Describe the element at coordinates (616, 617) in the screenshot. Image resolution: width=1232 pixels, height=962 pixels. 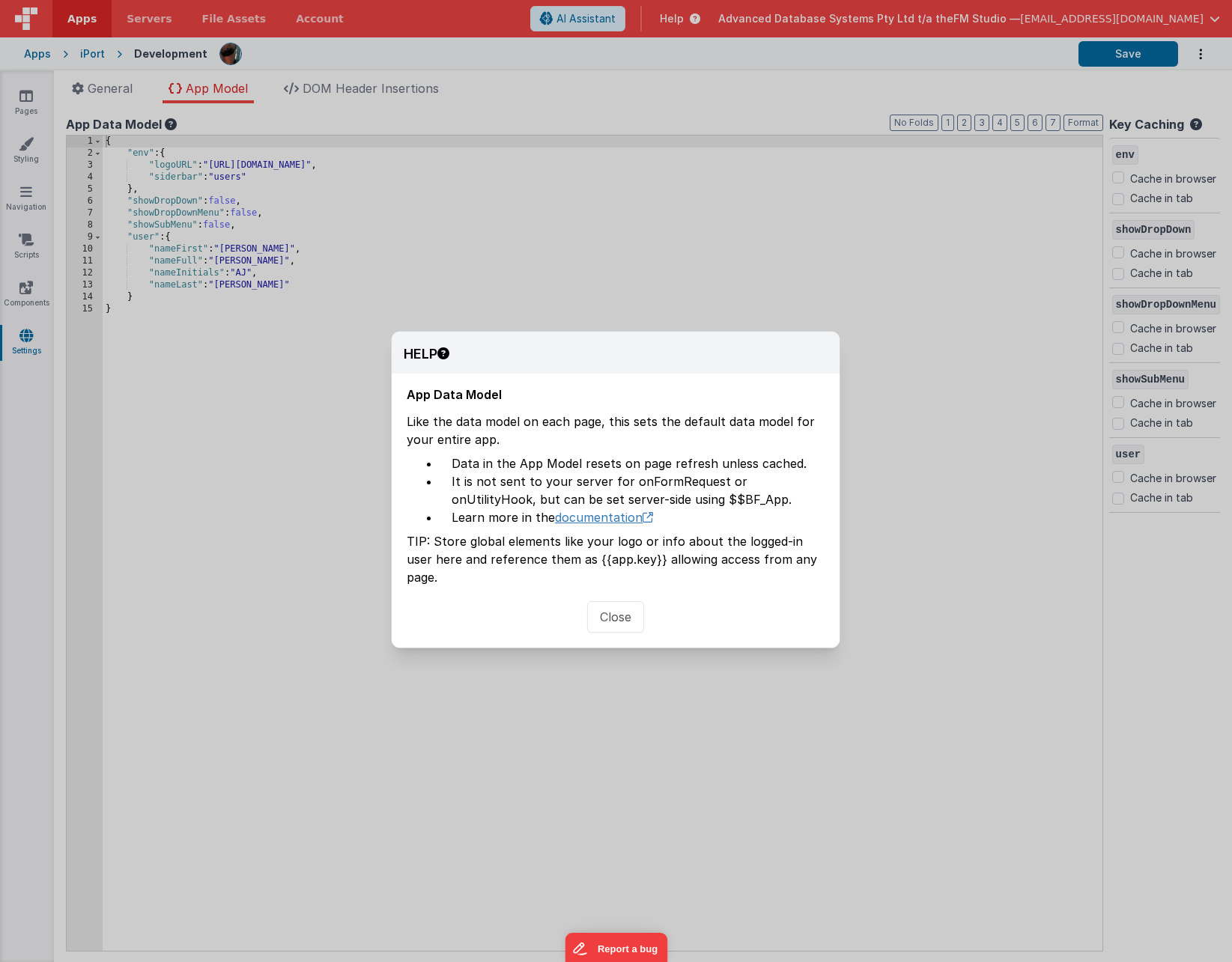
I see `button: Close` at that location.